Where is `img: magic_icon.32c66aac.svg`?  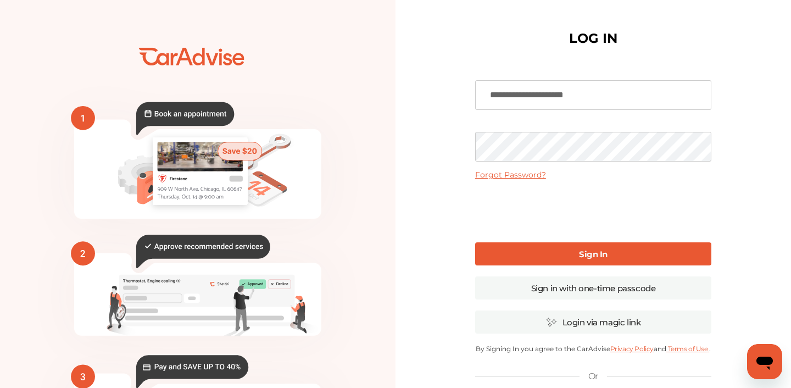
img: magic_icon.32c66aac.svg is located at coordinates (552, 322).